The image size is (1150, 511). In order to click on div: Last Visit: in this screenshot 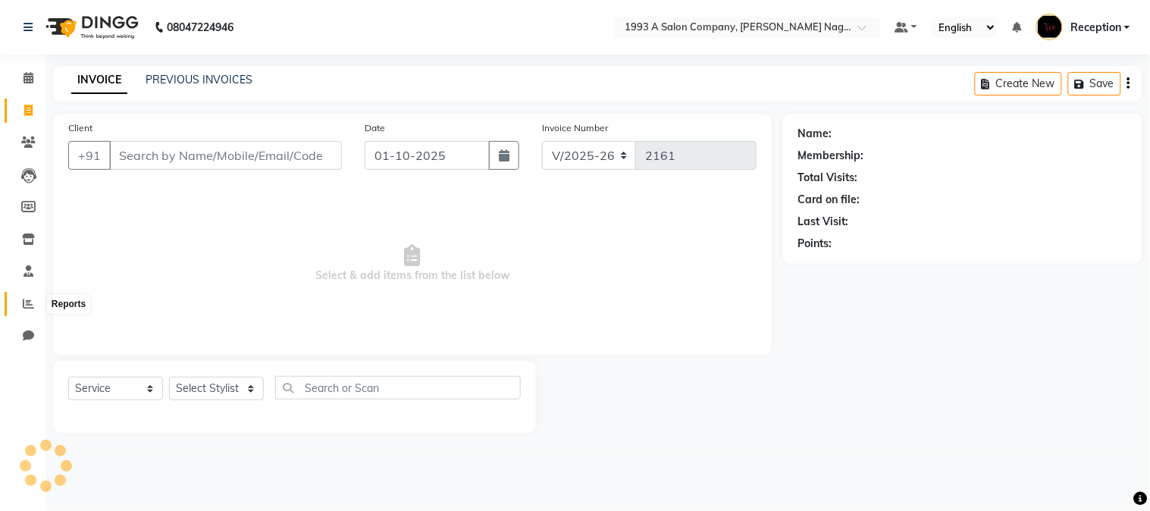, I will do `click(824, 221)`.